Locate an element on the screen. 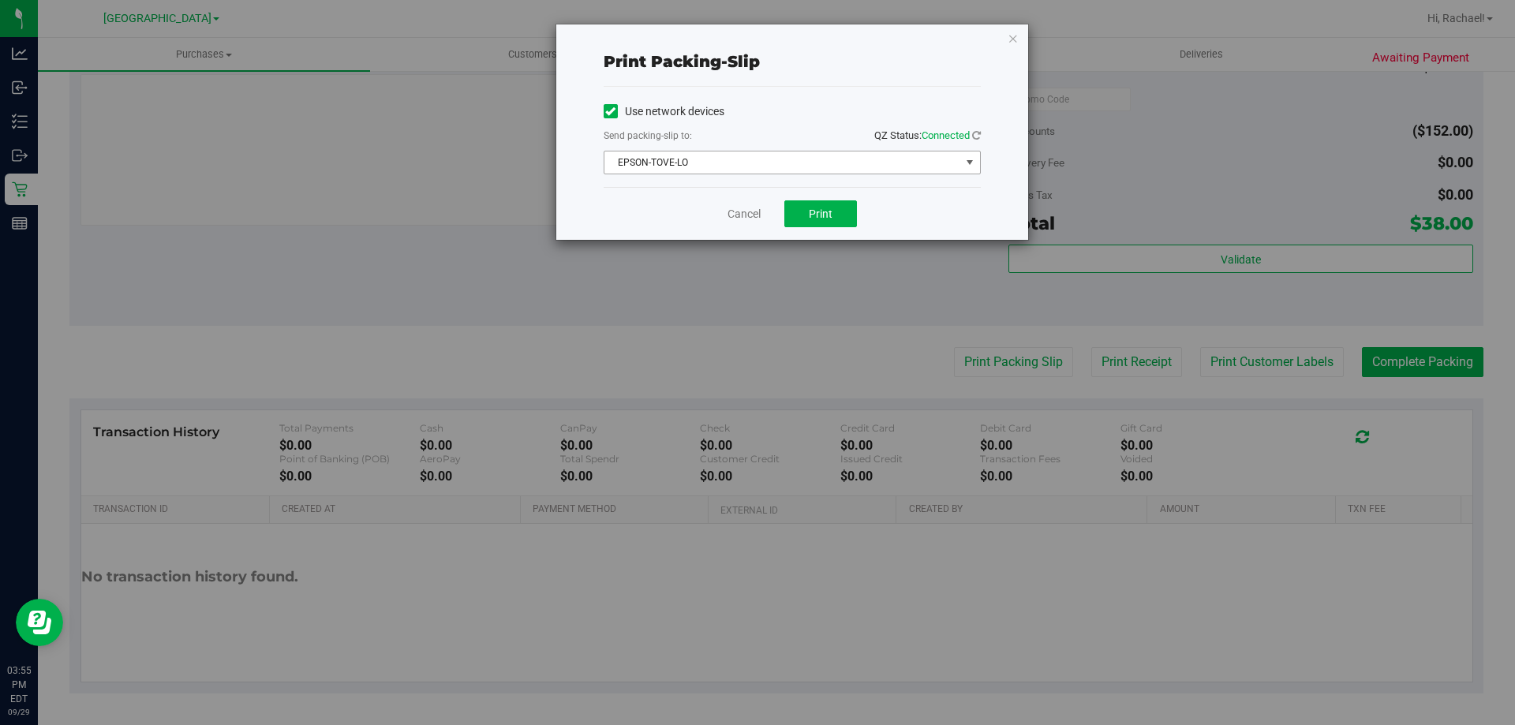 The width and height of the screenshot is (1515, 725). a: Cancel is located at coordinates (744, 214).